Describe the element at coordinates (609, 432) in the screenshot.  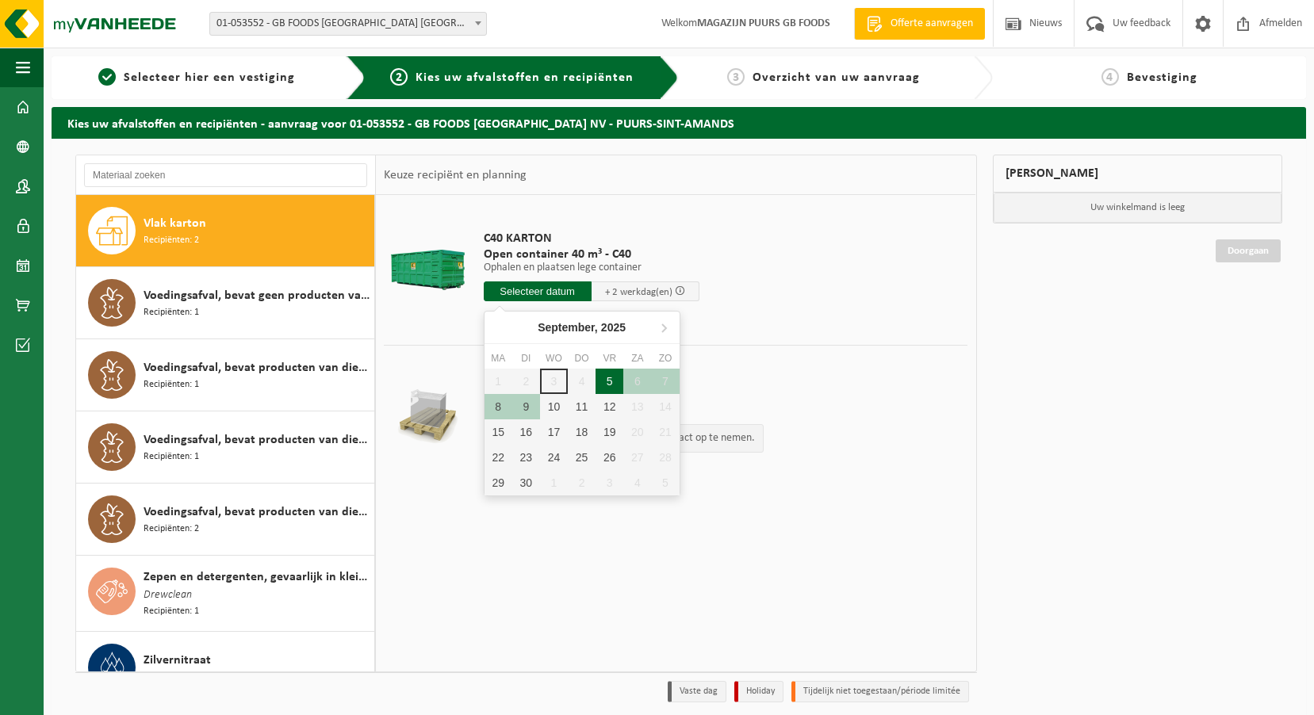
I see `div: 19` at that location.